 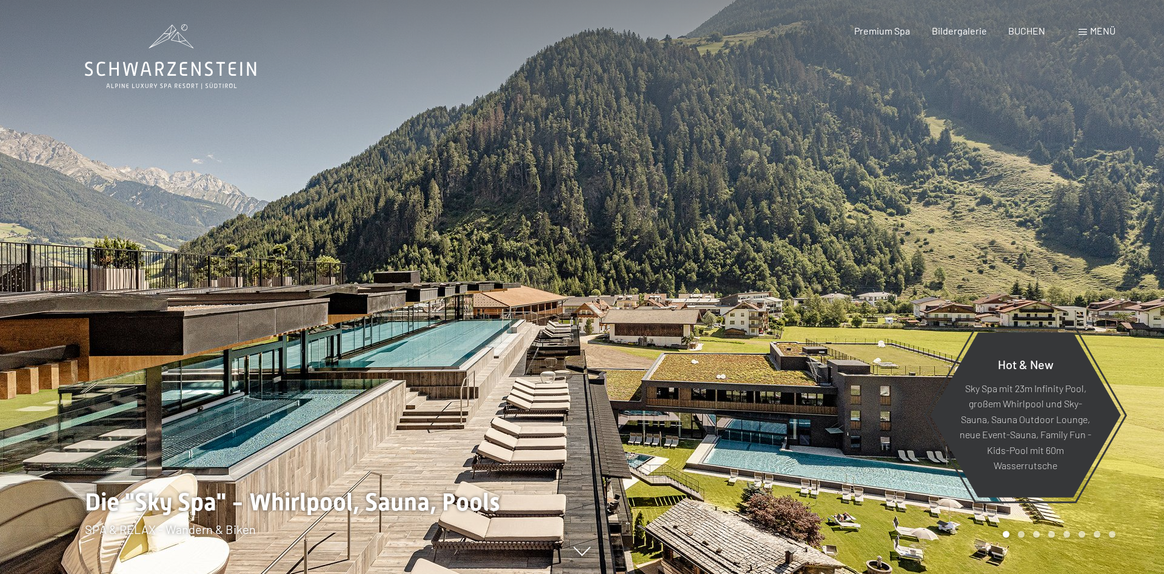 I want to click on div: Carousel Page 4, so click(x=1051, y=534).